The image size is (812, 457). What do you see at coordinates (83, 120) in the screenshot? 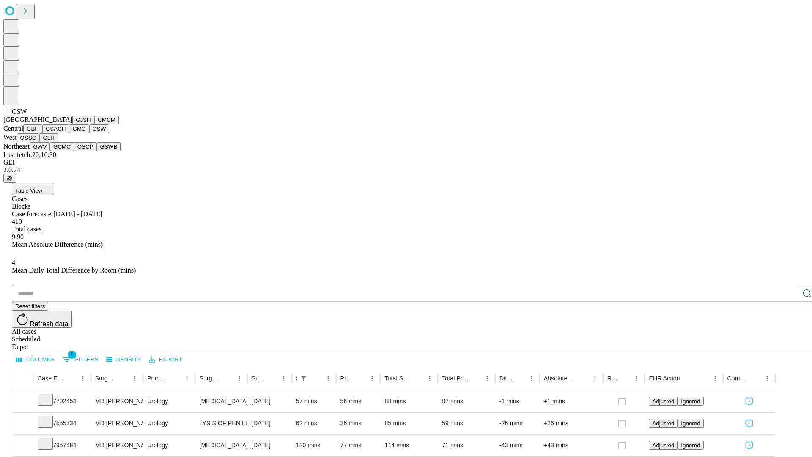
I see `button: GJSH` at bounding box center [83, 120].